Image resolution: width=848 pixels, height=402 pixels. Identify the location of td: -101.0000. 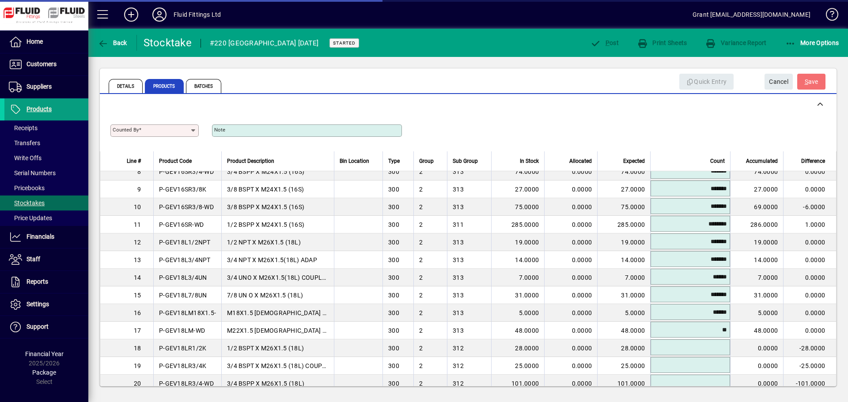
(809, 384).